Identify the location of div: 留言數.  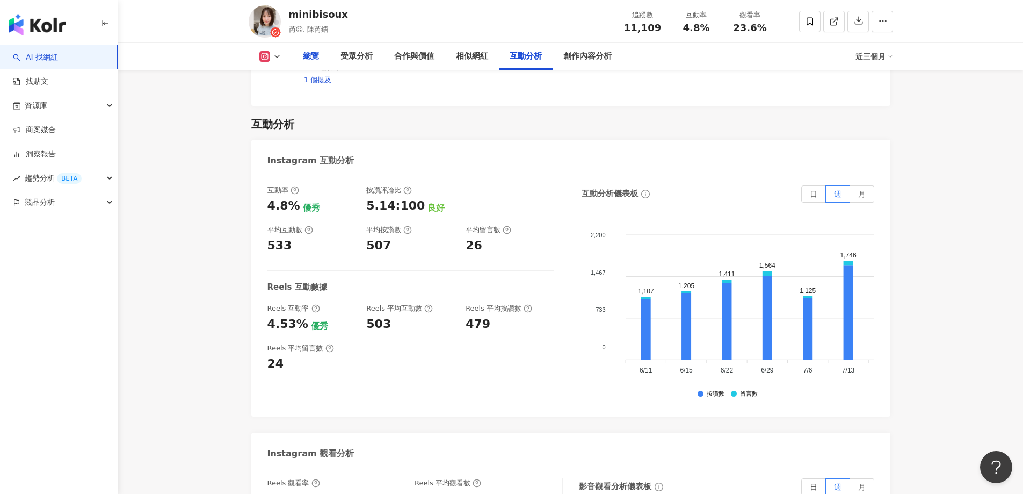
(749, 394).